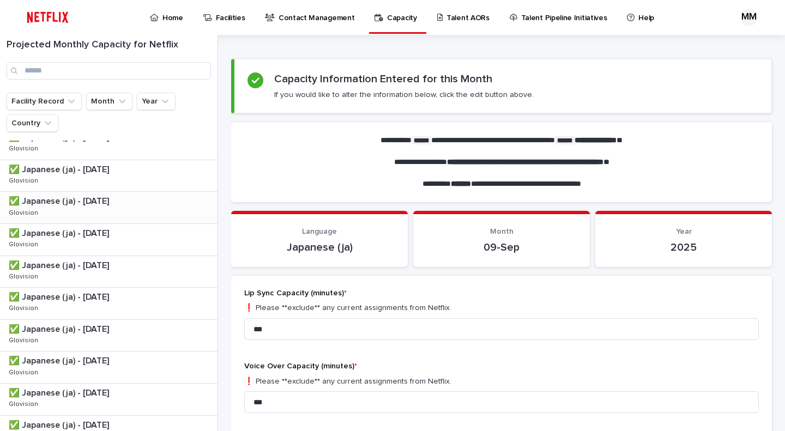 The width and height of the screenshot is (785, 431). I want to click on button: Facility Record, so click(44, 101).